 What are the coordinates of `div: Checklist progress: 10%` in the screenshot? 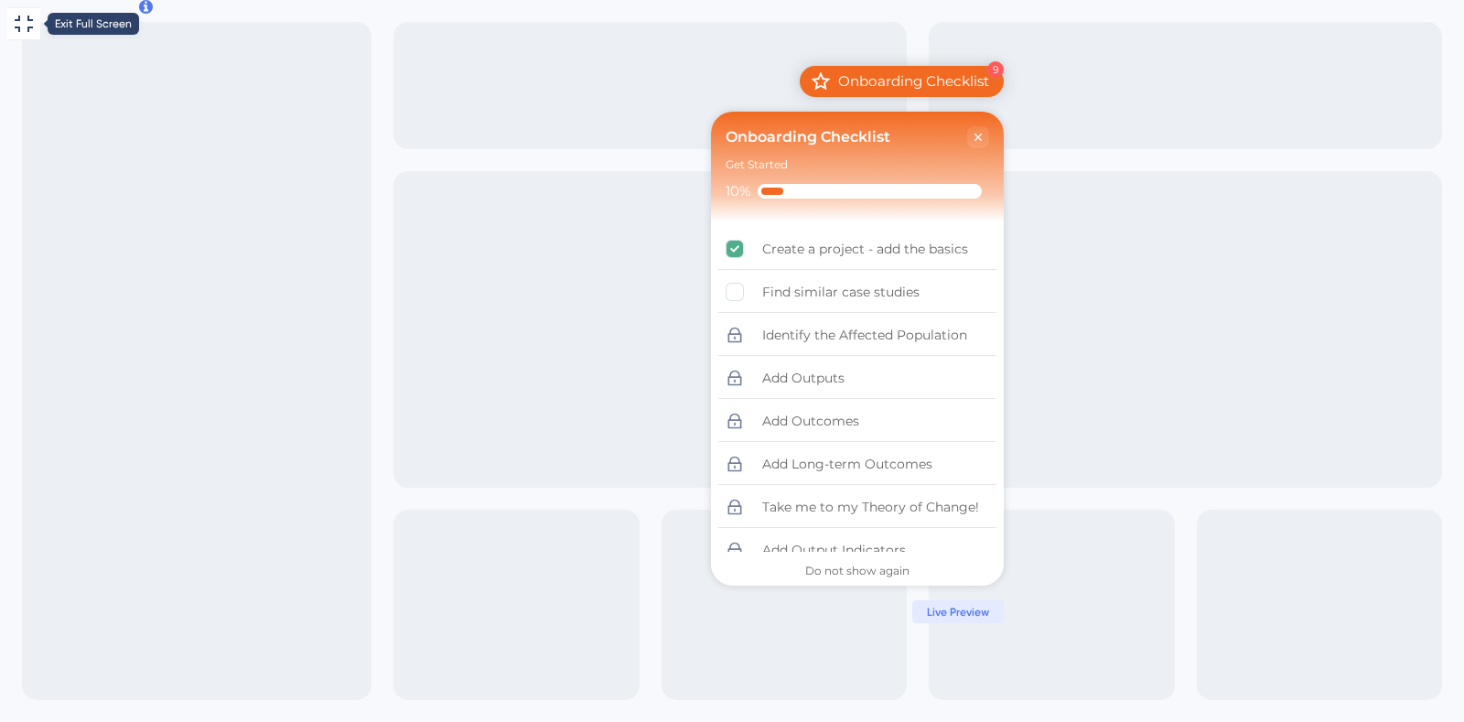 It's located at (858, 191).